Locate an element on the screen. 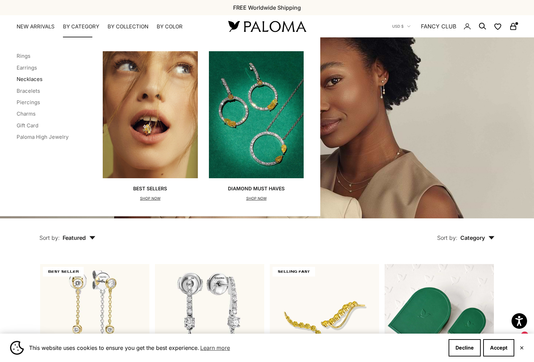  button: USD $ is located at coordinates (401, 26).